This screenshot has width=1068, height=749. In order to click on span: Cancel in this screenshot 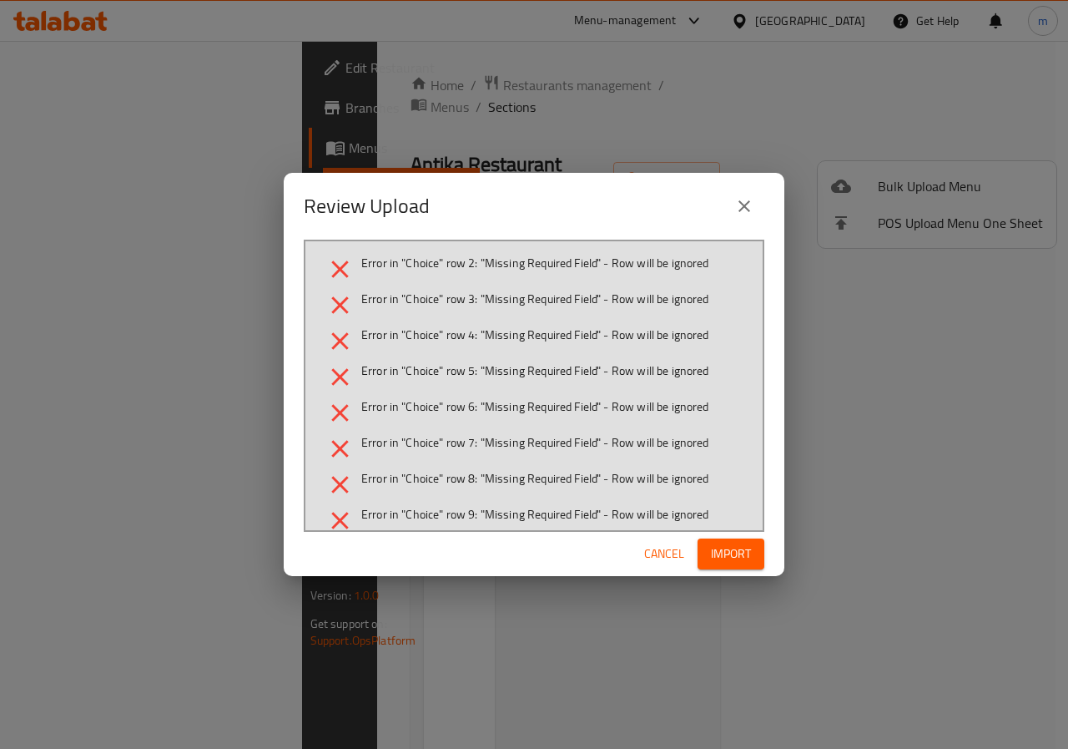, I will do `click(664, 553)`.